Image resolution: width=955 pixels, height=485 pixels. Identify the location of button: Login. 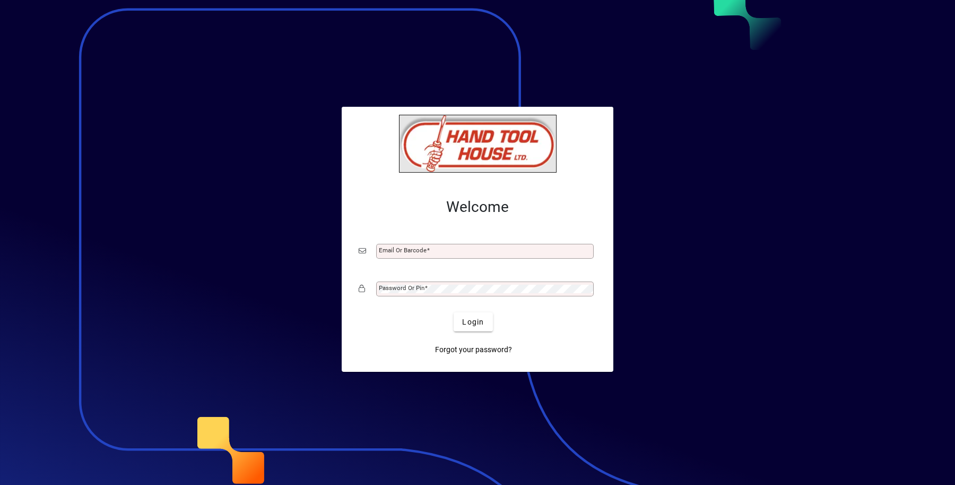
(473, 322).